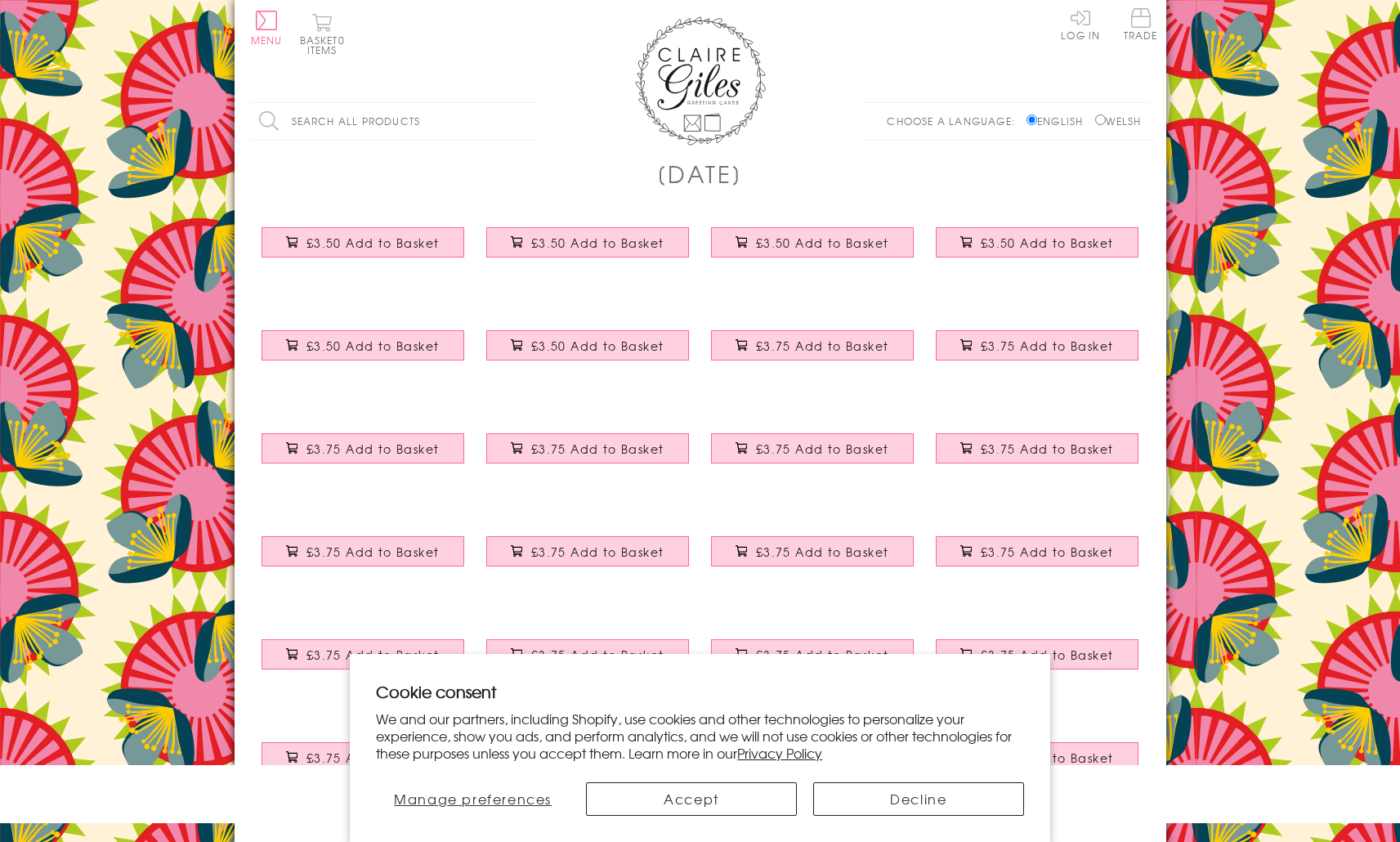 The image size is (1400, 842). I want to click on a: Father's Day Greeting Card, You're the Bomb Dad! Embellished with a tassel £3.75 Add to Basket, so click(363, 456).